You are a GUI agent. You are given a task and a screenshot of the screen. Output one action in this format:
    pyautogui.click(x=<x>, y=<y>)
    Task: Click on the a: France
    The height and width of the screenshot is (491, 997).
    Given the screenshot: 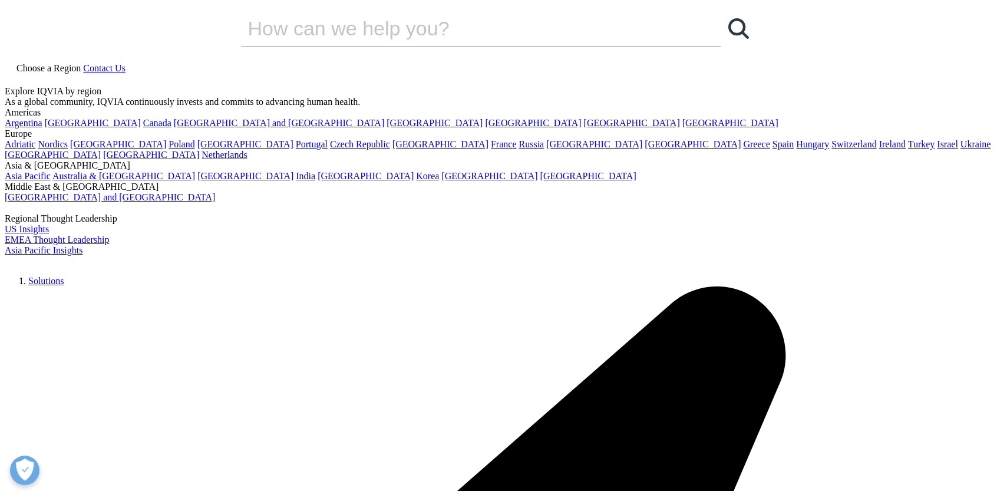 What is the action you would take?
    pyautogui.click(x=504, y=144)
    